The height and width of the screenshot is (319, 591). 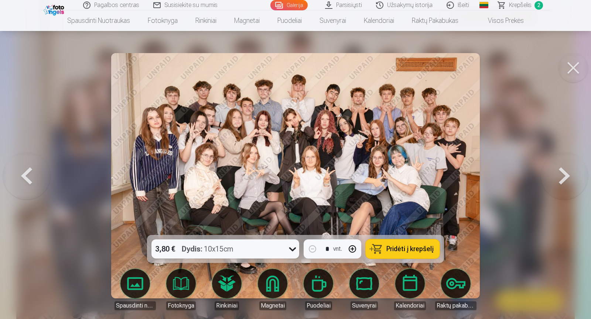 What do you see at coordinates (500, 21) in the screenshot?
I see `a: Visos prekės` at bounding box center [500, 21].